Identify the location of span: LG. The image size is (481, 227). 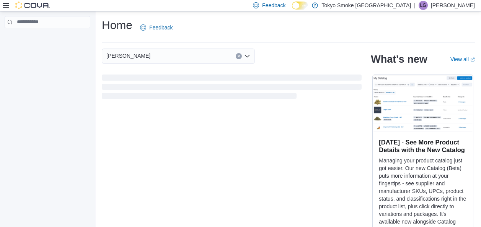
(423, 5).